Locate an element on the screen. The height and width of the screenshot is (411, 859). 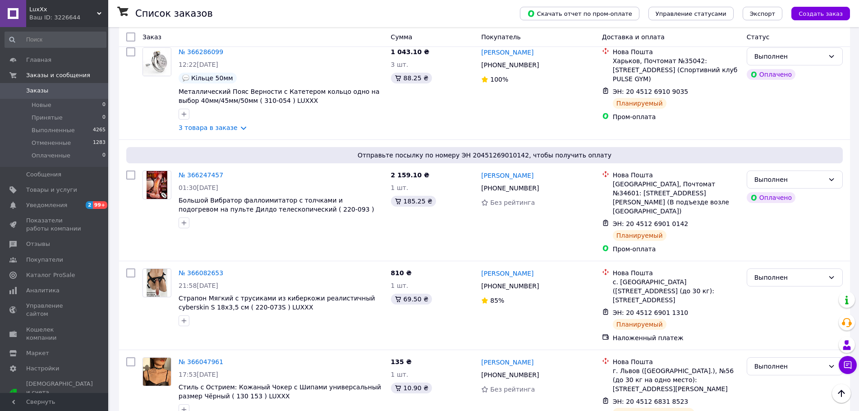
span: Маркет is located at coordinates (37, 353).